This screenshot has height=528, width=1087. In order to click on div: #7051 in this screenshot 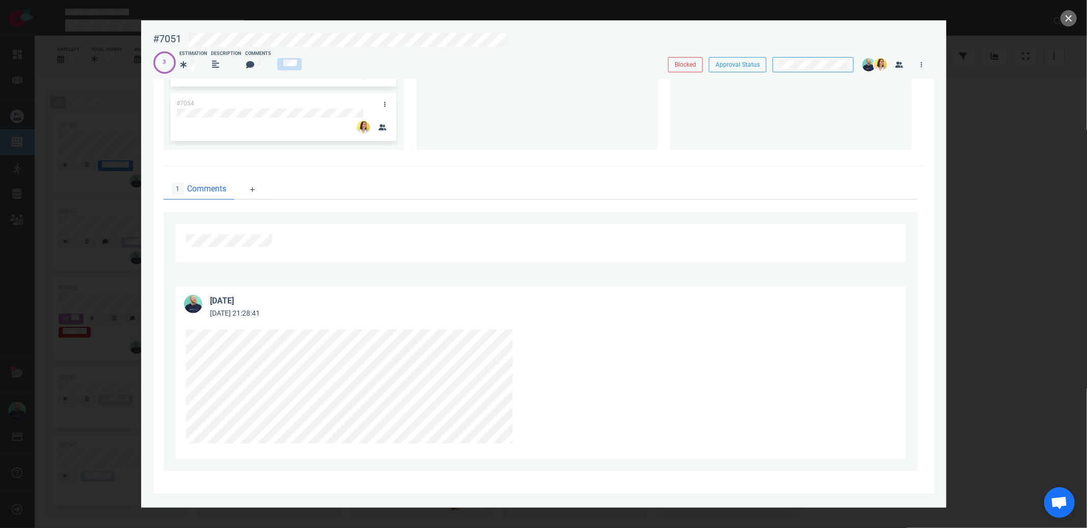, I will do `click(168, 39)`.